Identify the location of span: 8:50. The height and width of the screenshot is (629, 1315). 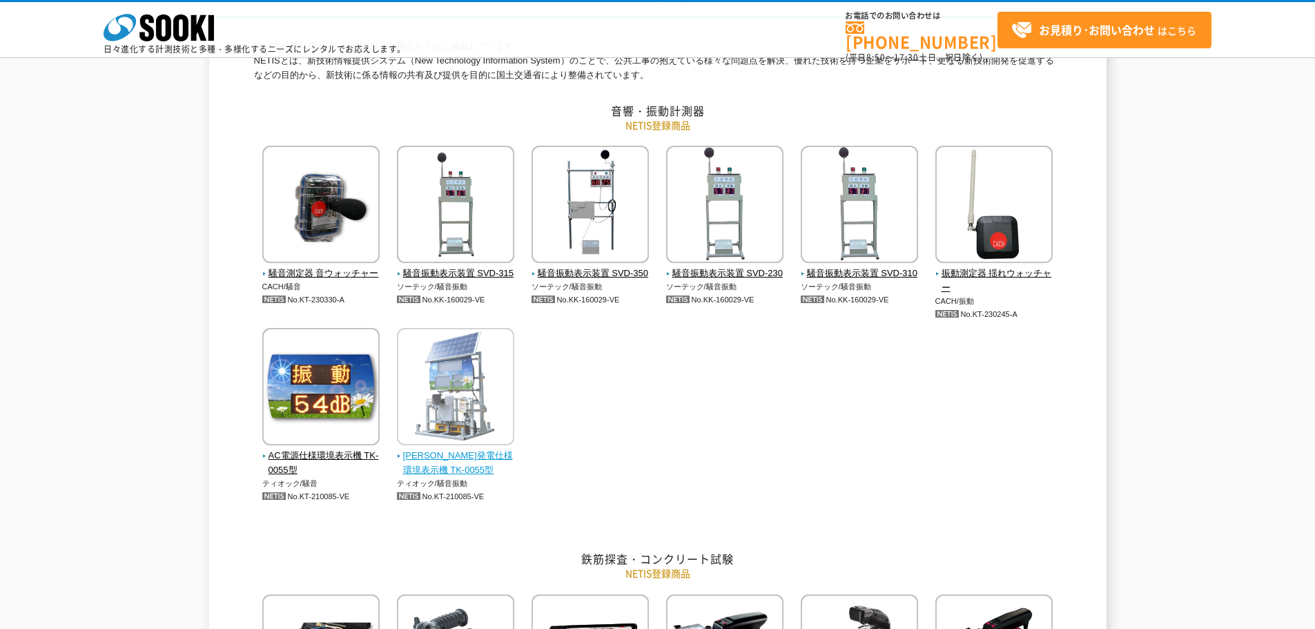
(876, 57).